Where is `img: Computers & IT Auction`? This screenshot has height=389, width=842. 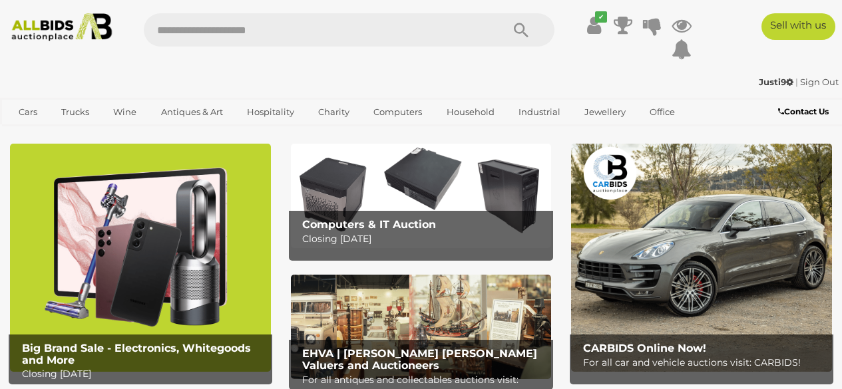
img: Computers & IT Auction is located at coordinates (421, 196).